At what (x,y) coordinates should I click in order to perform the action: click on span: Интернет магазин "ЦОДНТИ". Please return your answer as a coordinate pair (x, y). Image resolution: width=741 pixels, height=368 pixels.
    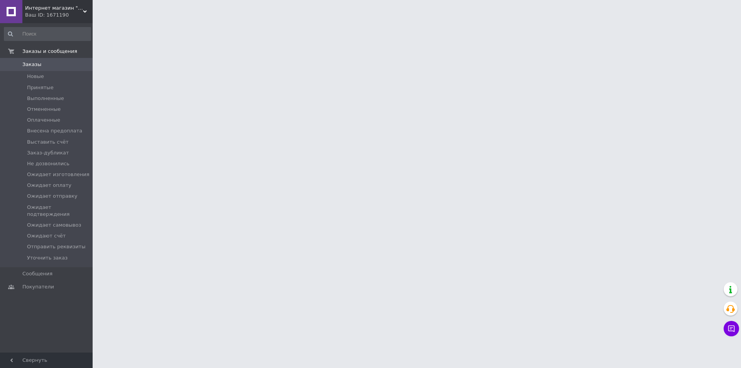
    Looking at the image, I should click on (54, 8).